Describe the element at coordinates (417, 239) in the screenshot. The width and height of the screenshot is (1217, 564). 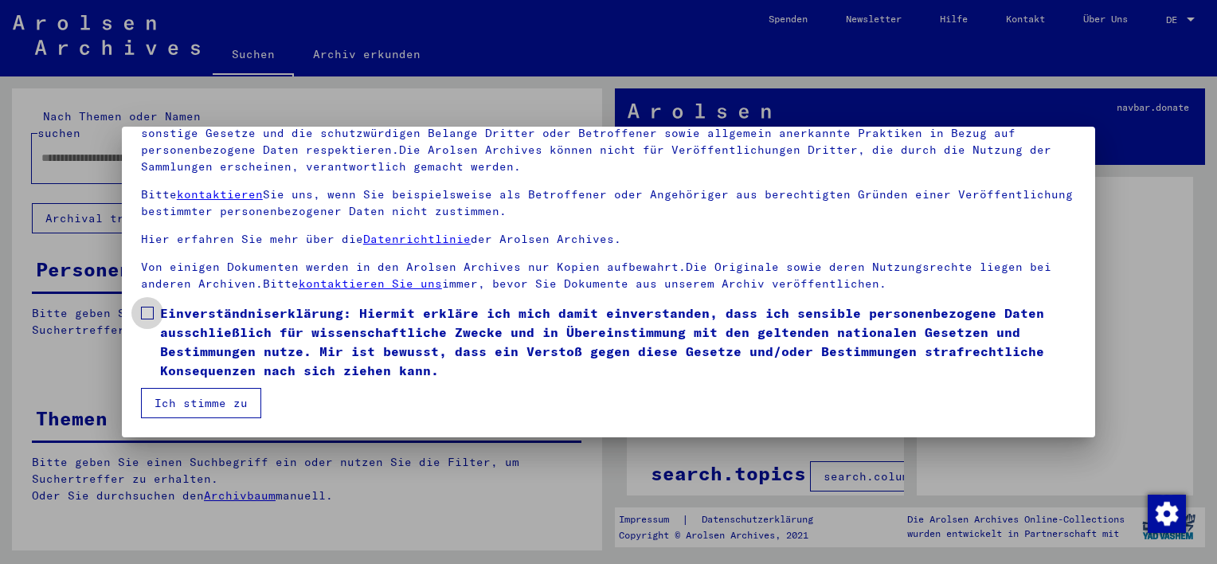
I see `a: Datenrichtlinie` at that location.